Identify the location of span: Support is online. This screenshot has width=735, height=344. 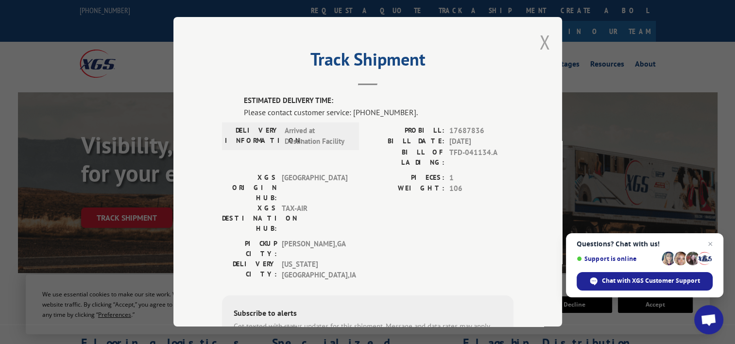
(617, 258).